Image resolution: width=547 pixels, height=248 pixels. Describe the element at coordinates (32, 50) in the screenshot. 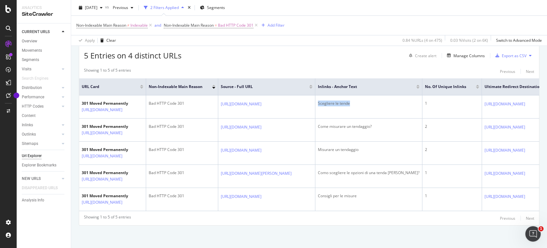

I see `div: Movements` at that location.